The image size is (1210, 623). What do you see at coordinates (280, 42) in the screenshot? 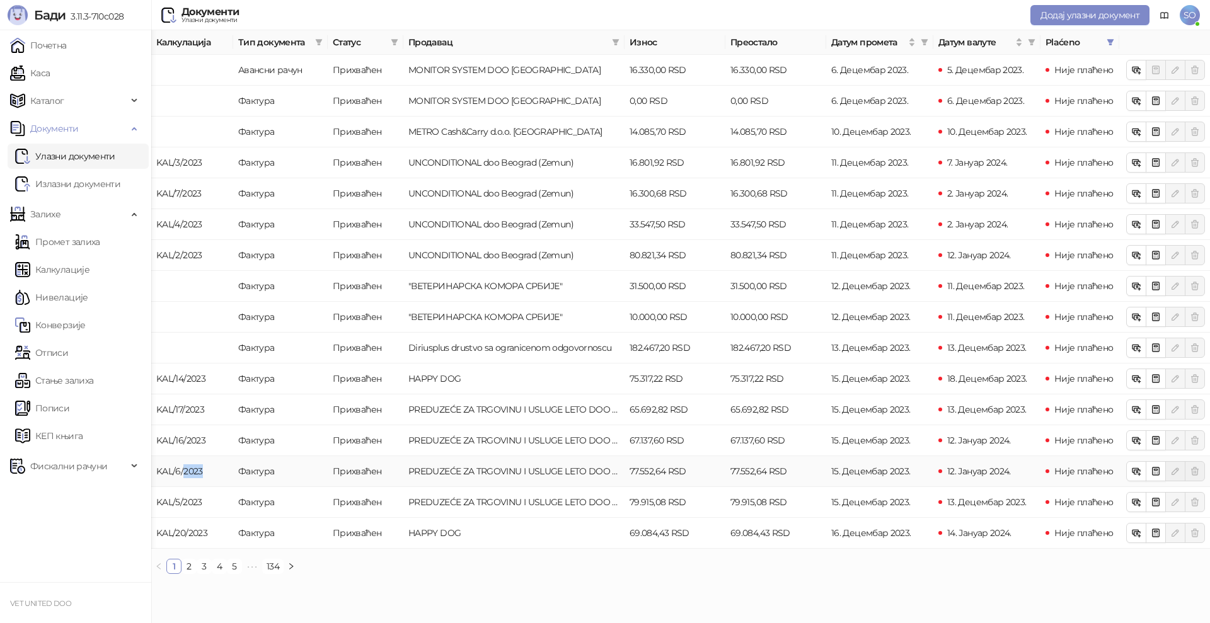
I see `th: Тип документа` at bounding box center [280, 42].